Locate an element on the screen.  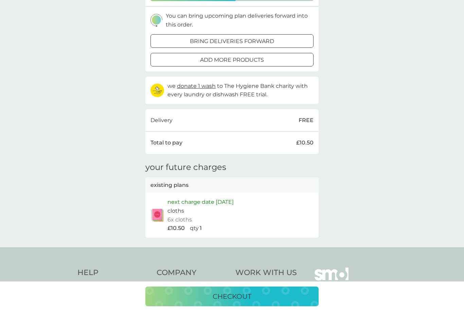
button: add more products is located at coordinates (232, 60).